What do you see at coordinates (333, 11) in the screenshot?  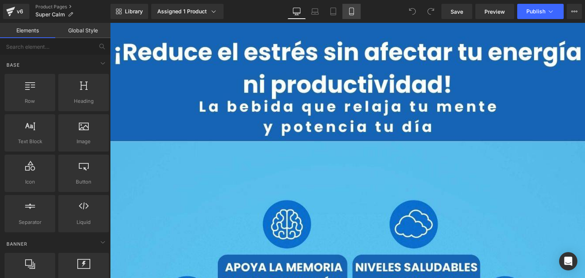 I see `a: Tablet` at bounding box center [333, 11].